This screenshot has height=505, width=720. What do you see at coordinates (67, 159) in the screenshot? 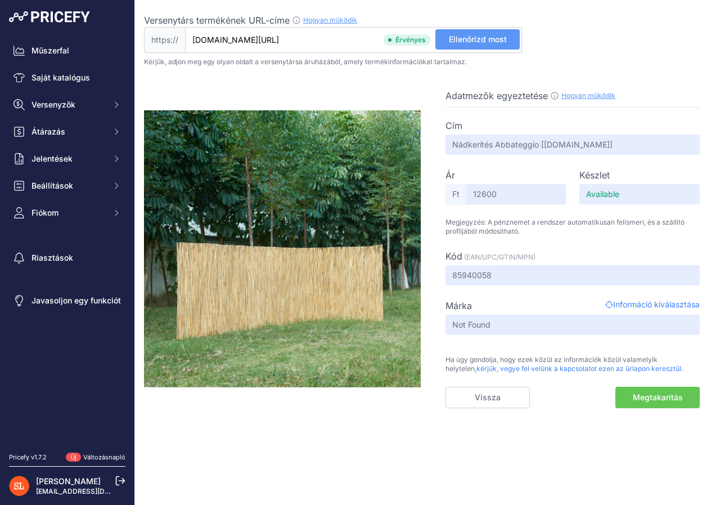
I see `button: Jelentések` at bounding box center [67, 159].